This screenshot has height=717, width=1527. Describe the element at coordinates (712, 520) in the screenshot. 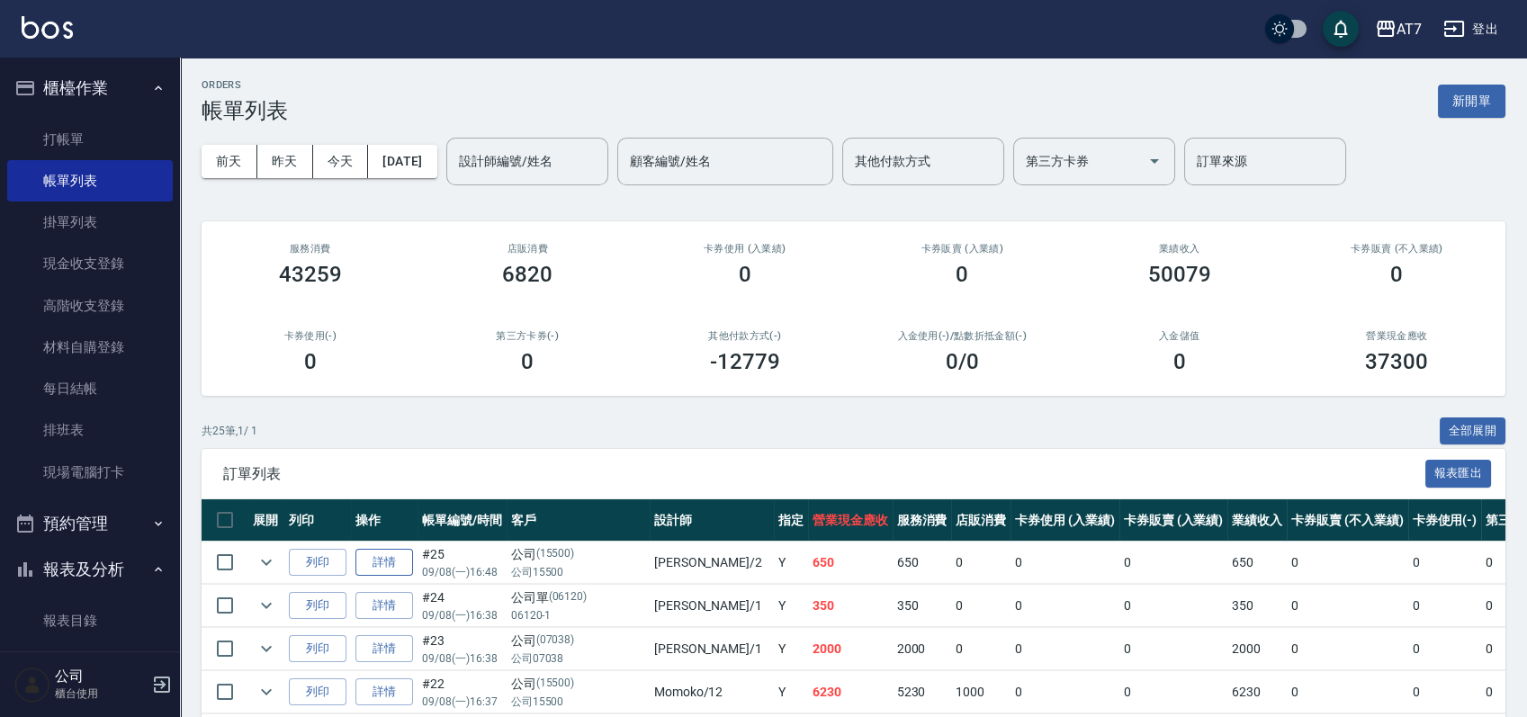

I see `th: 設計師` at that location.